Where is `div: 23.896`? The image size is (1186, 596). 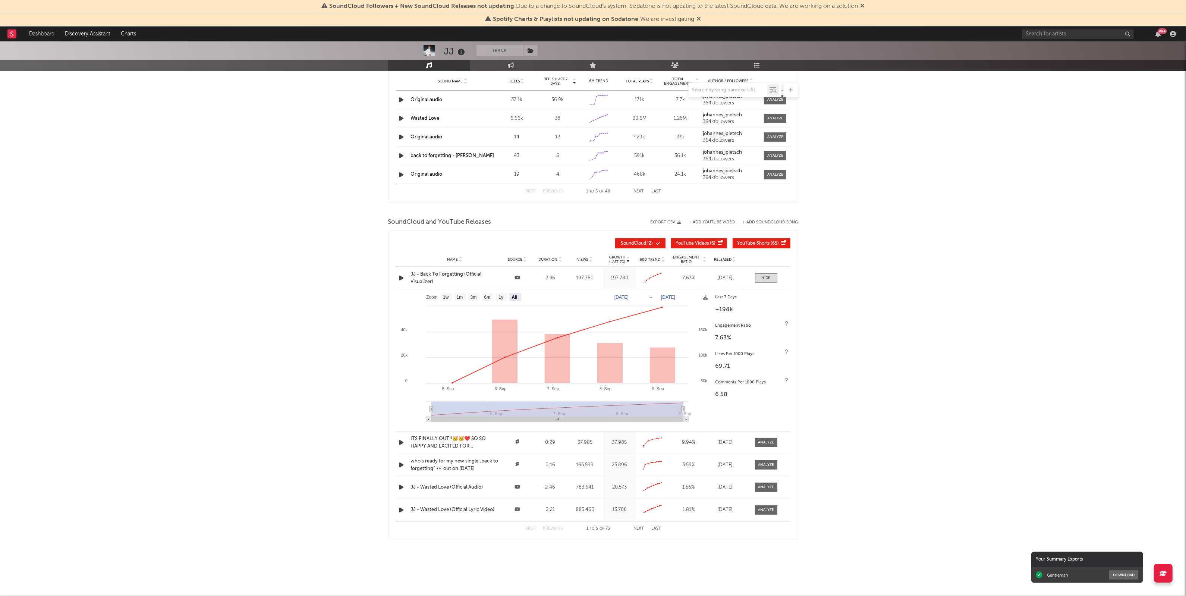
div: 23.896 is located at coordinates (619, 465).